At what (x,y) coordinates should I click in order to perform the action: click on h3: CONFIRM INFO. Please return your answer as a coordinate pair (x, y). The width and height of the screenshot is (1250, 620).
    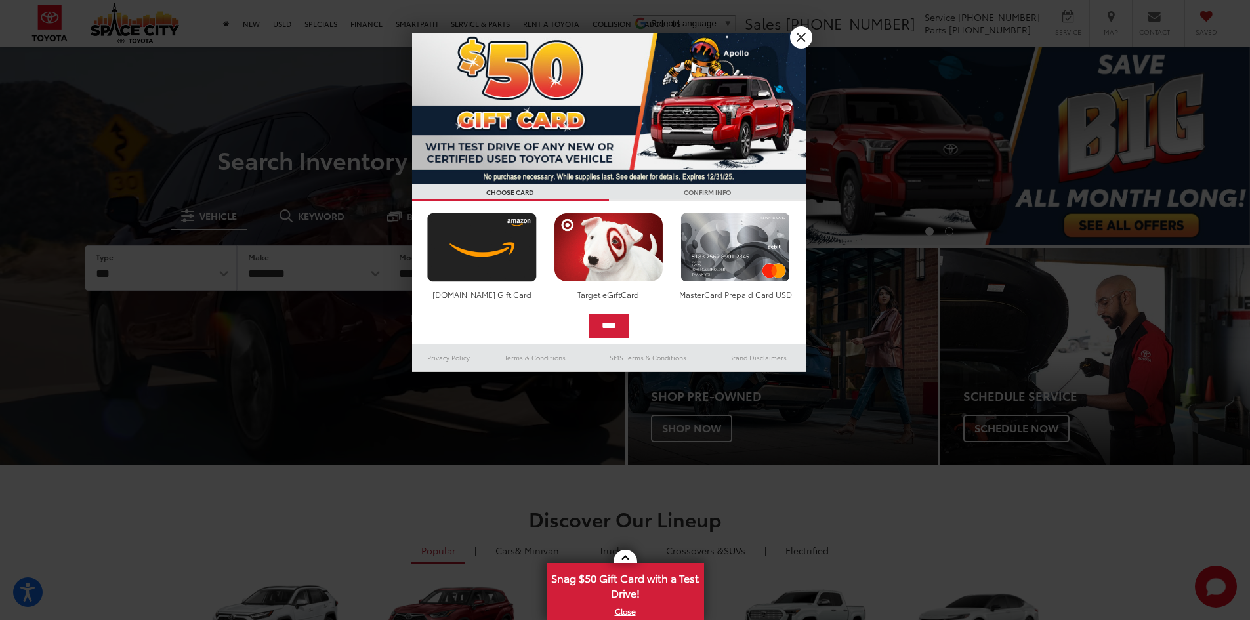
    Looking at the image, I should click on (707, 192).